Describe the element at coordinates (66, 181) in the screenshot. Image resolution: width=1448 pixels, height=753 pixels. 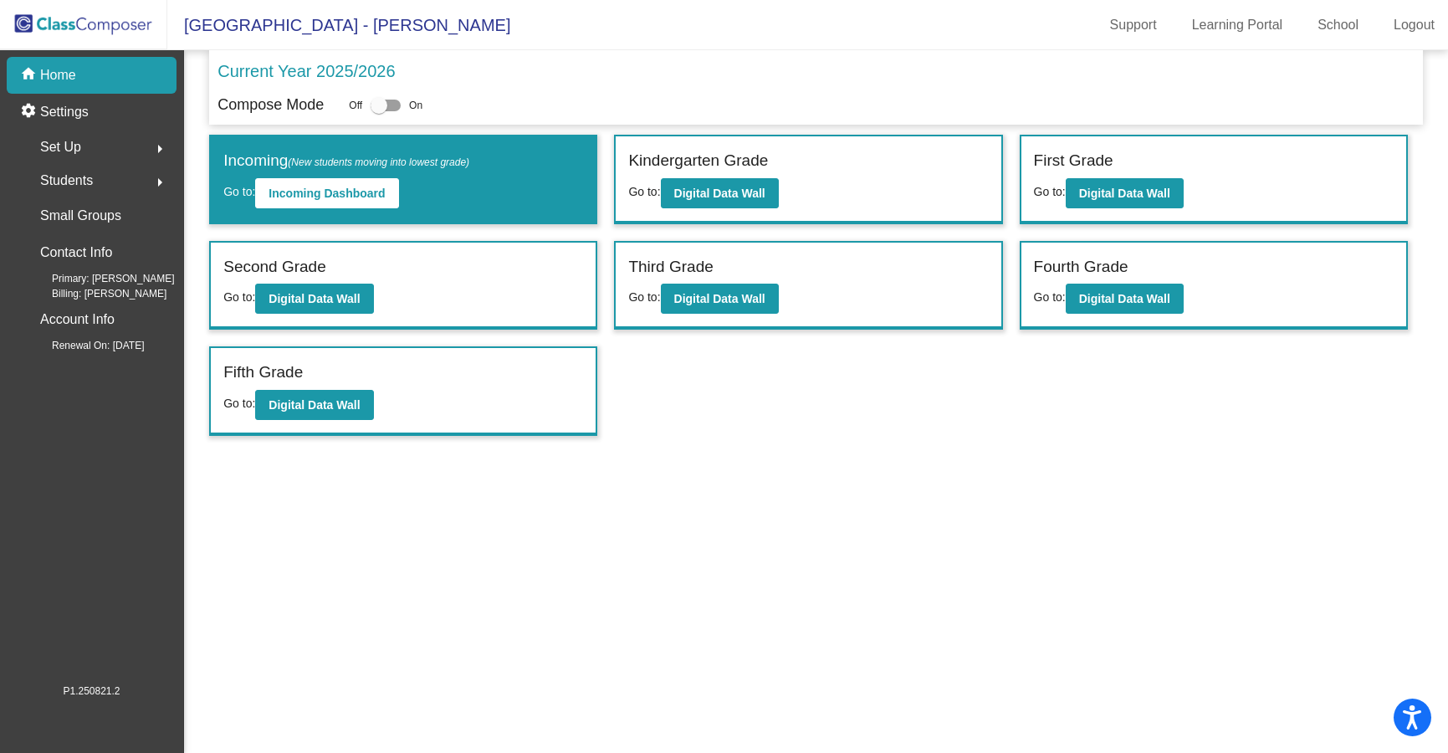
I see `span: Students` at that location.